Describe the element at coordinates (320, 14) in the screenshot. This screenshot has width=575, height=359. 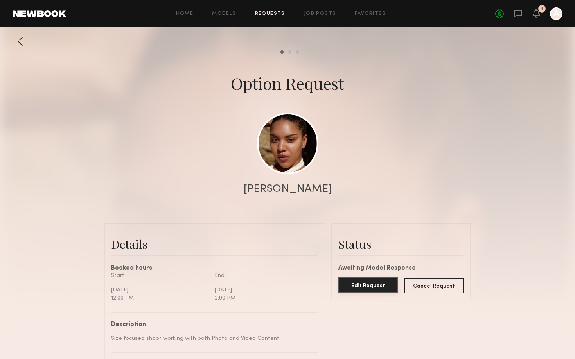
I see `a: Job Posts` at that location.